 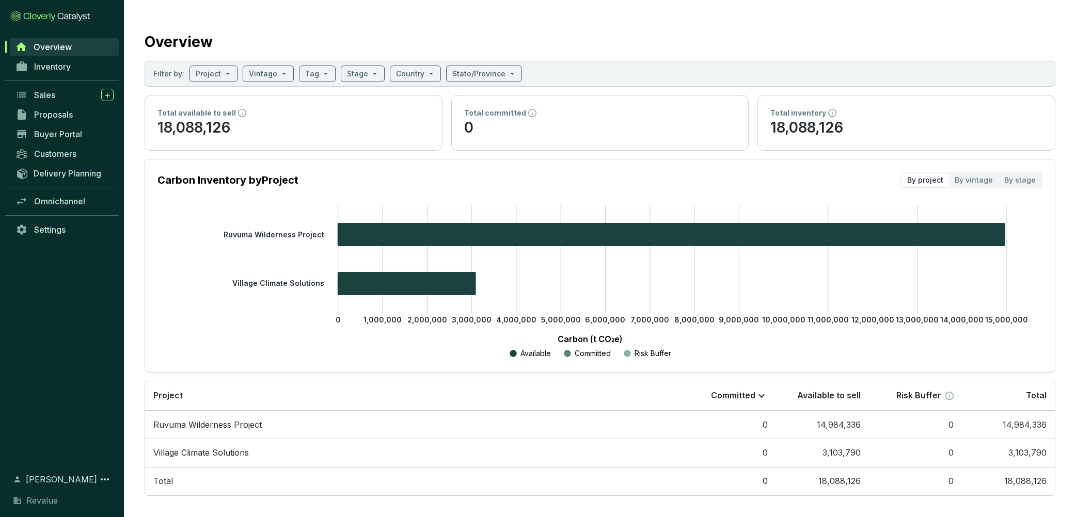 I want to click on span: Inventory, so click(x=52, y=67).